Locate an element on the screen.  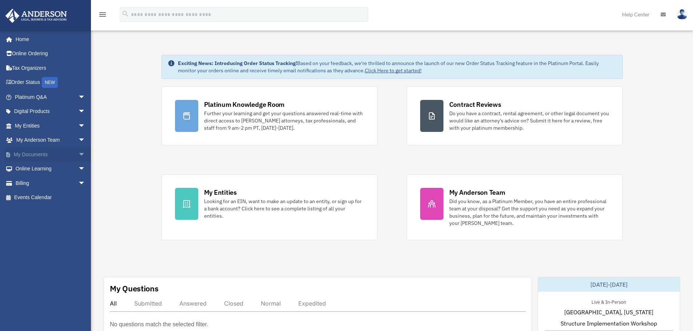
div: Looking for an EIN, want to make an update to an entity, or sign up for a bank account? Click her... is located at coordinates (284, 209).